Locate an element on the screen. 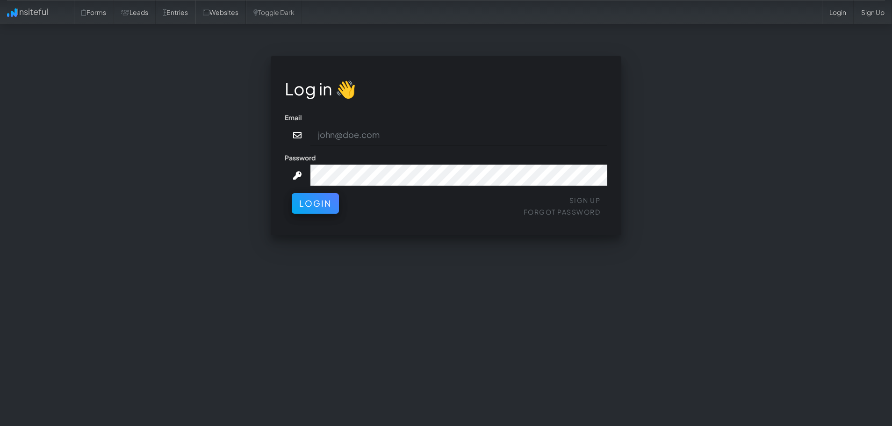 This screenshot has height=426, width=892. a: Leads is located at coordinates (135, 12).